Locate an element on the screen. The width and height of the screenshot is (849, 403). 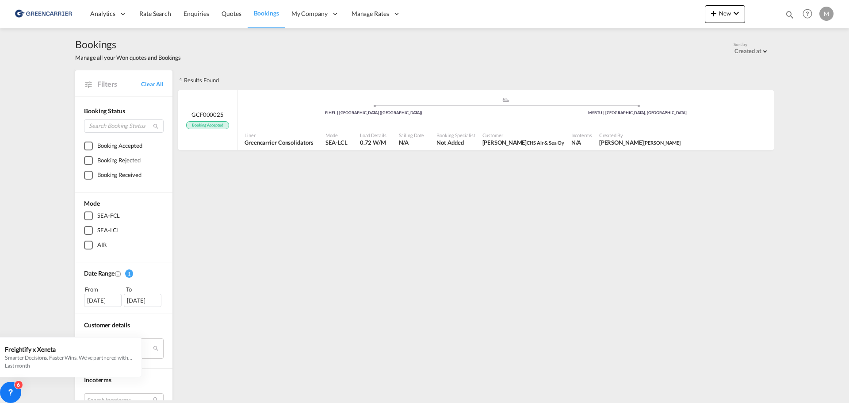
div: 1 Results Found is located at coordinates (199, 80).